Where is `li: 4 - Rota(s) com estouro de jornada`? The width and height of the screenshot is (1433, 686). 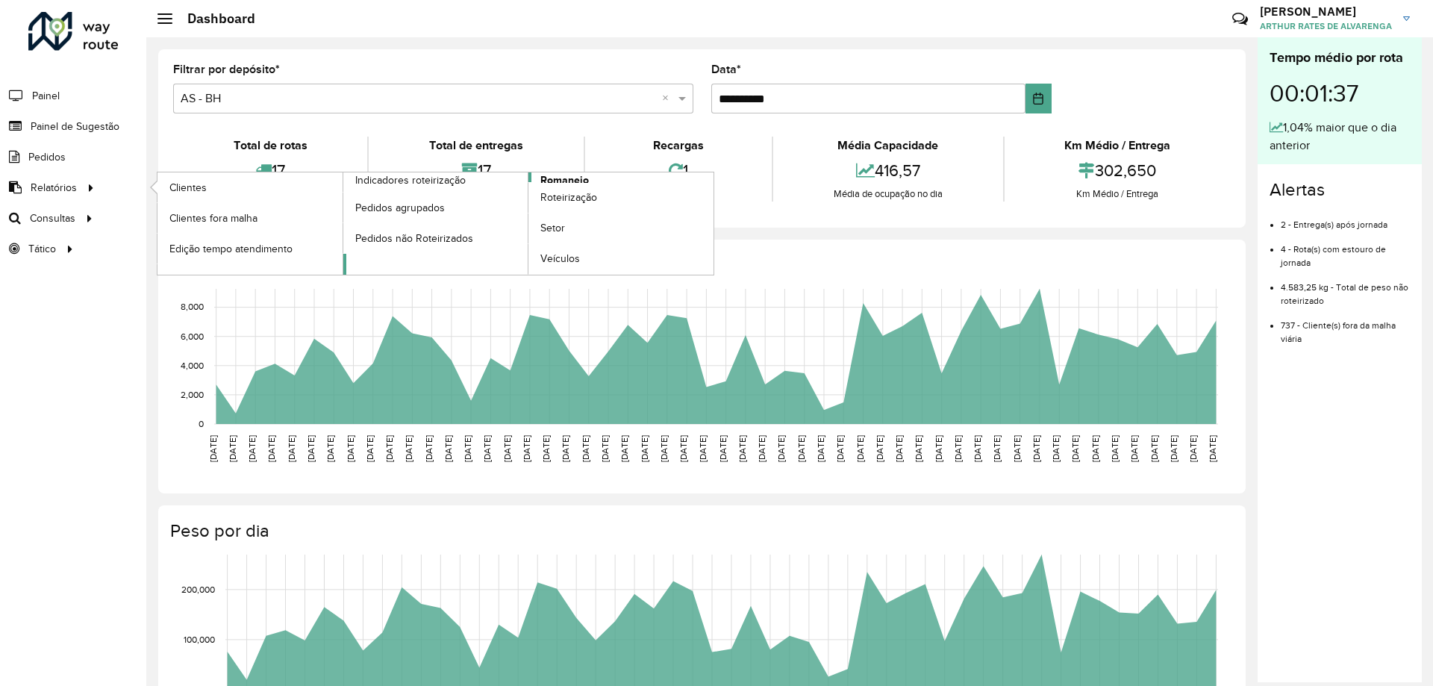
li: 4 - Rota(s) com estouro de jornada is located at coordinates (1345, 250).